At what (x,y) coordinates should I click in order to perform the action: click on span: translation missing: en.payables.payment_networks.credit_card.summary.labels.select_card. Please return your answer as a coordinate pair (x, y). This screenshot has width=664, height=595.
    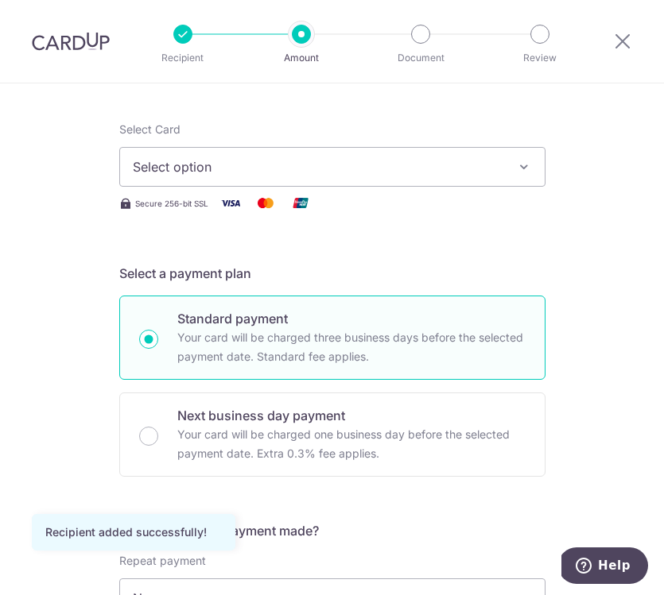
    Looking at the image, I should click on (149, 129).